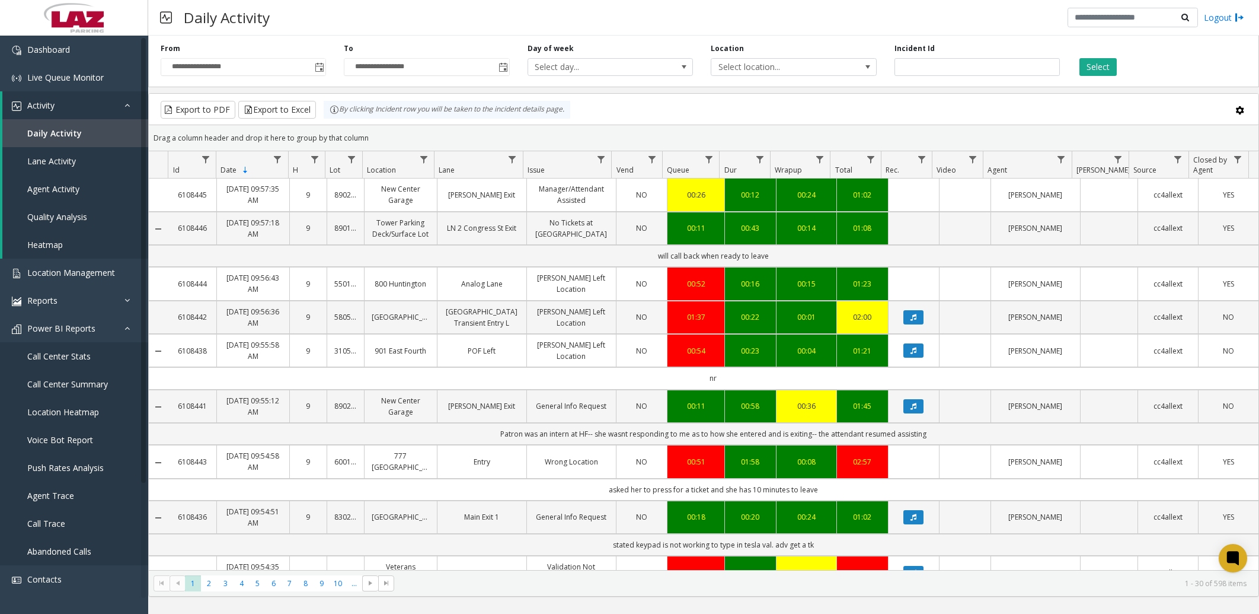 This screenshot has height=614, width=1259. What do you see at coordinates (678, 170) in the screenshot?
I see `span: Queue` at bounding box center [678, 170].